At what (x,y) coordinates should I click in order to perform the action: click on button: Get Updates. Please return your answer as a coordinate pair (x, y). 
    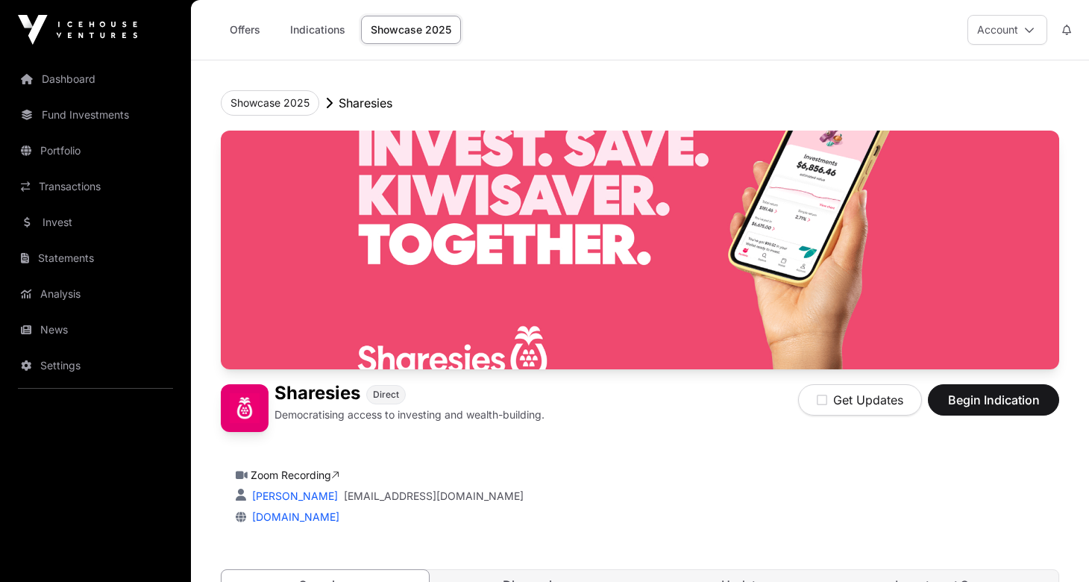
    Looking at the image, I should click on (860, 400).